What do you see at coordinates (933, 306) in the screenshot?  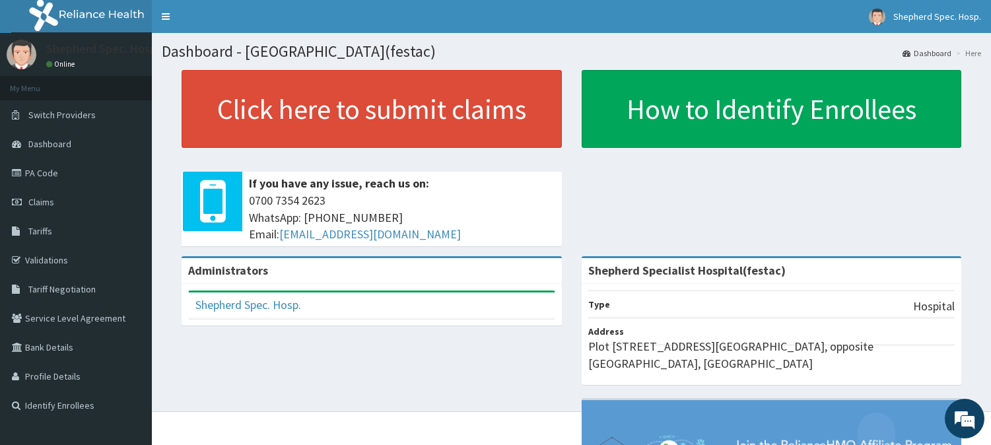 I see `p: Hospital` at bounding box center [933, 306].